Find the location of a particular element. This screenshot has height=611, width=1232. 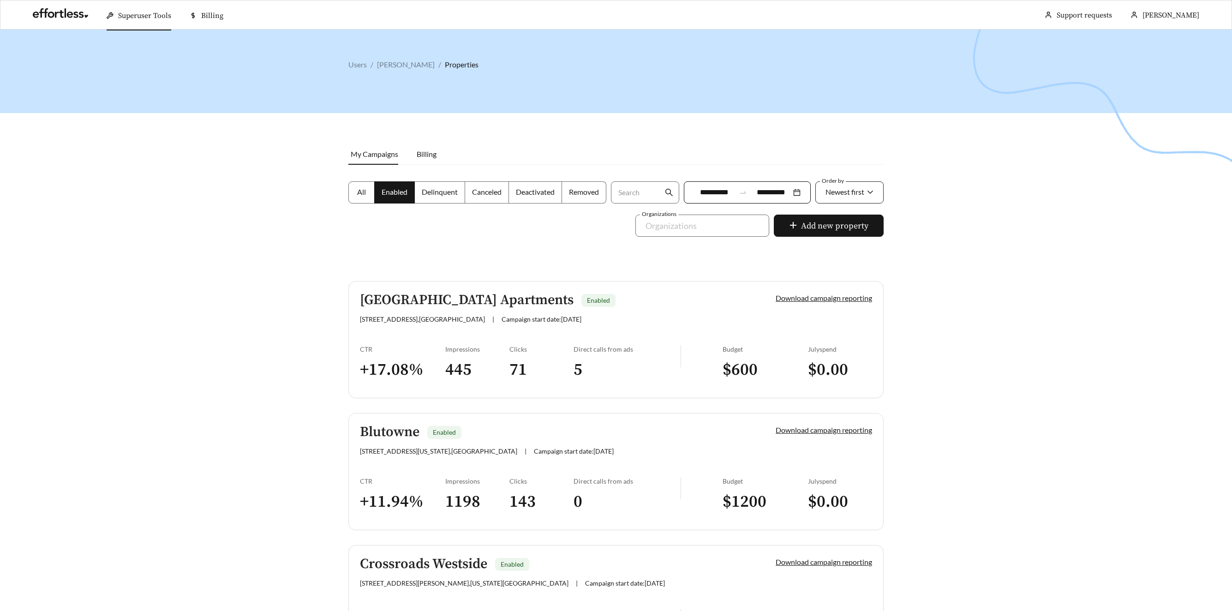

h3: 1198 is located at coordinates (477, 502).